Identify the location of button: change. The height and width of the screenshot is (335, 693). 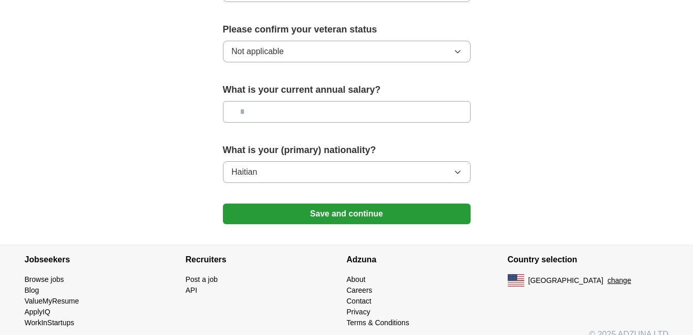
(619, 281).